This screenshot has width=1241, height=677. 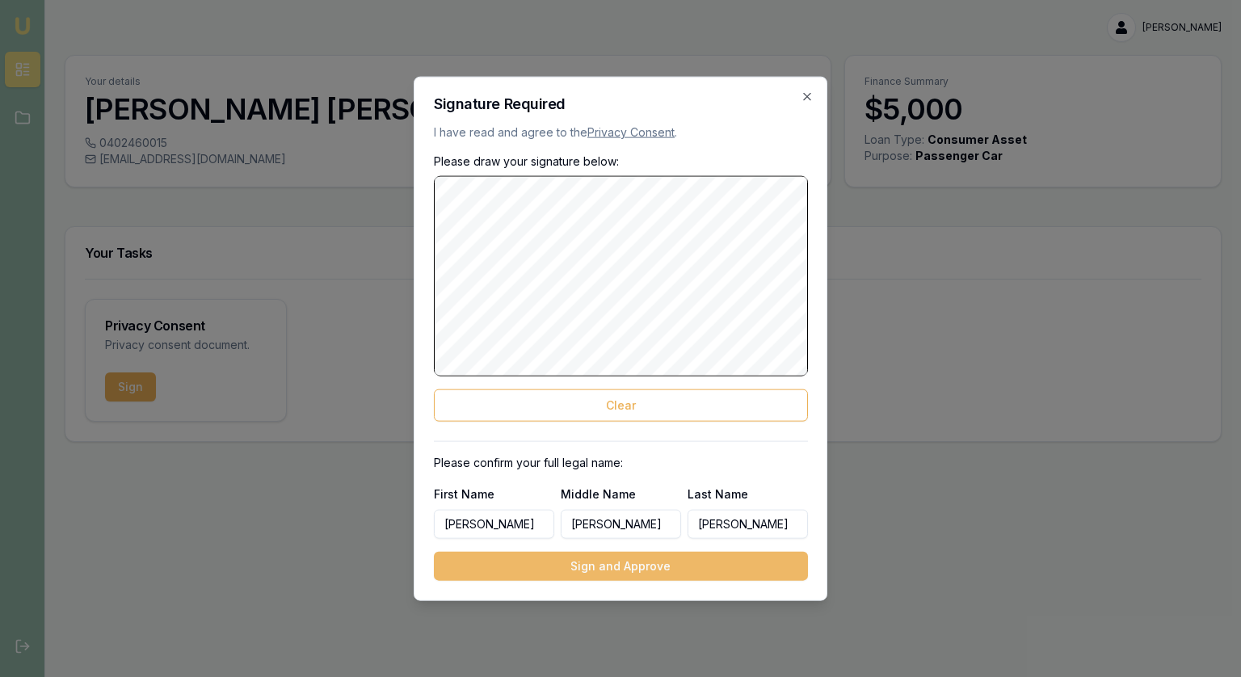 I want to click on label: Middle Name, so click(x=598, y=493).